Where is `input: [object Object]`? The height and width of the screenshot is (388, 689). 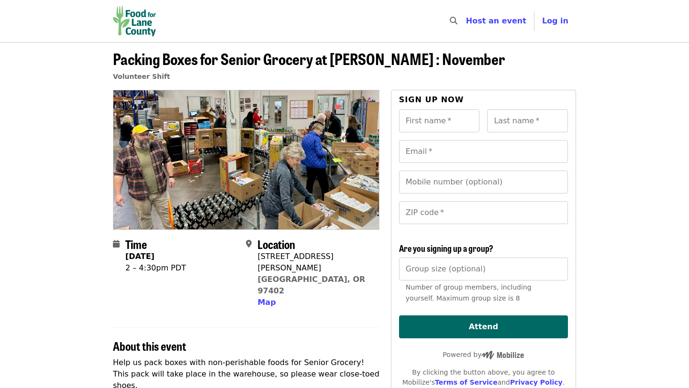 input: [object Object] is located at coordinates (483, 269).